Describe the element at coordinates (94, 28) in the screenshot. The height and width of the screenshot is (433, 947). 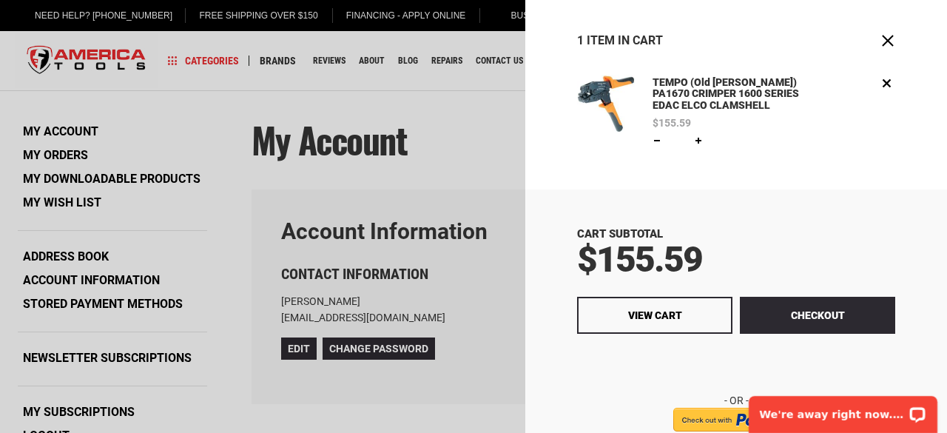
I see `p: We're away right now. Please check back later!` at that location.